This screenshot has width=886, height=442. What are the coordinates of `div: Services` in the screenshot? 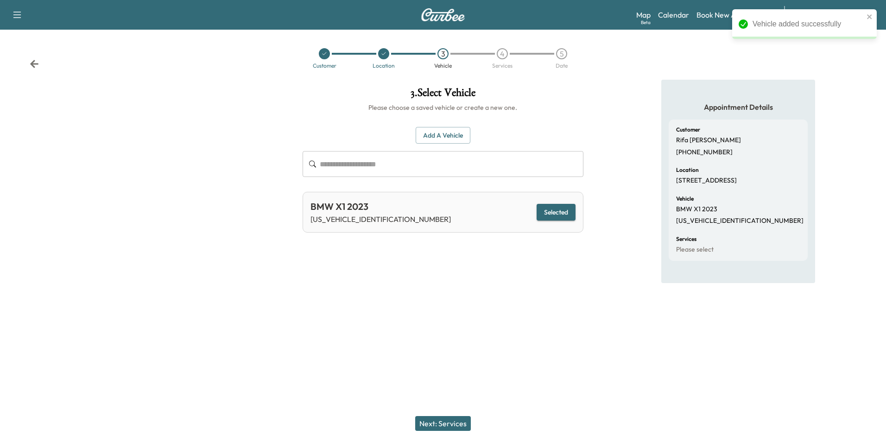 It's located at (503, 66).